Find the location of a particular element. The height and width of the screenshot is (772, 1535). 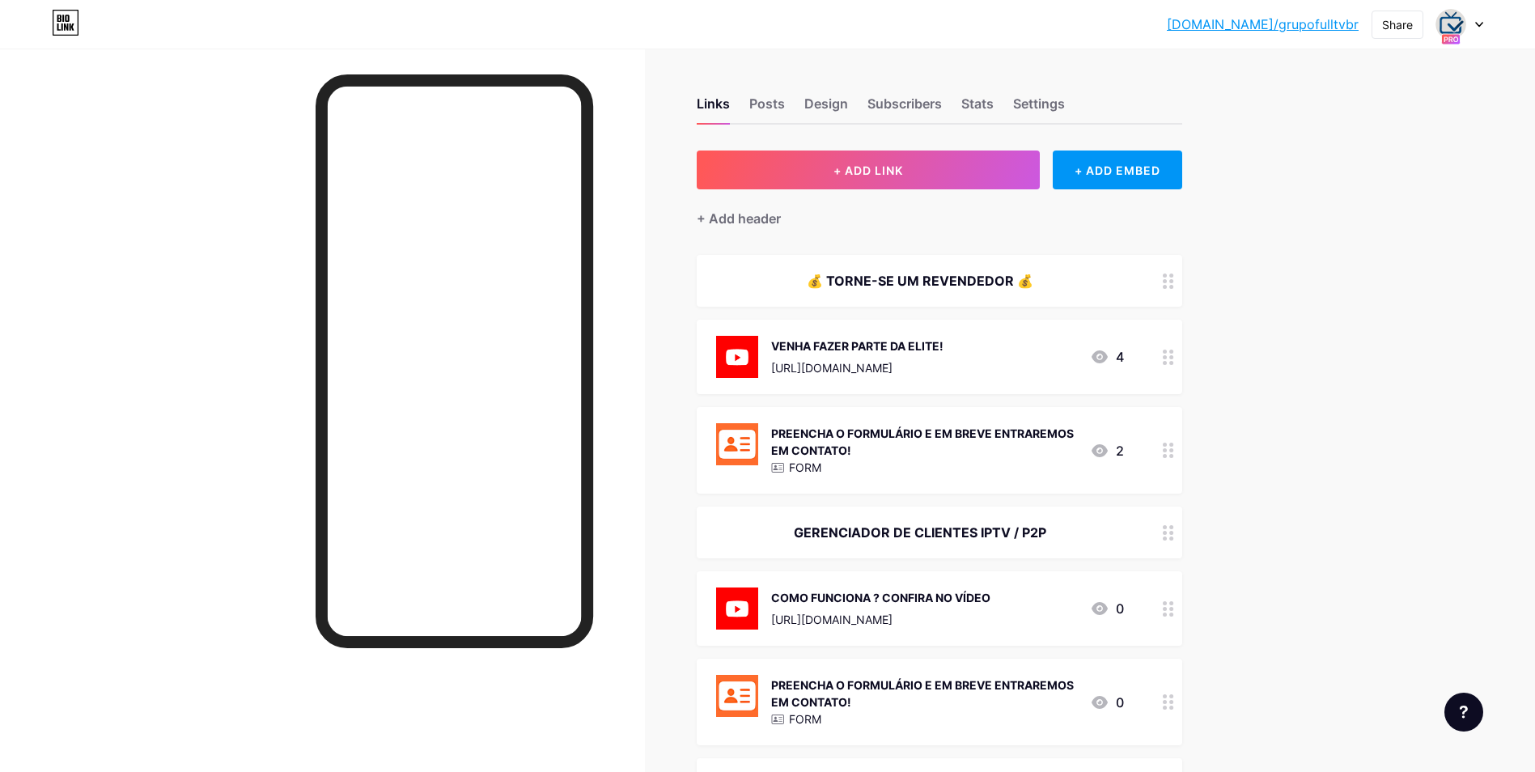

div: Design is located at coordinates (826, 108).